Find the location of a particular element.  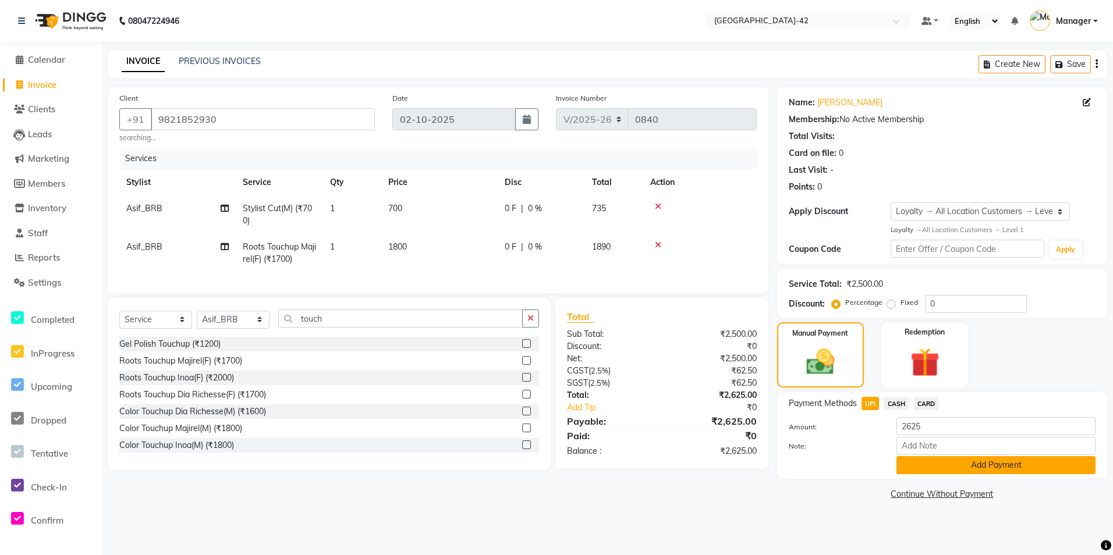

div: Balance : is located at coordinates (610, 451).